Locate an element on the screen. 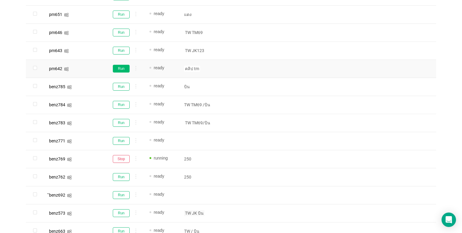 Image resolution: width=462 pixels, height=233 pixels. span: TW JK บิน is located at coordinates (194, 213).